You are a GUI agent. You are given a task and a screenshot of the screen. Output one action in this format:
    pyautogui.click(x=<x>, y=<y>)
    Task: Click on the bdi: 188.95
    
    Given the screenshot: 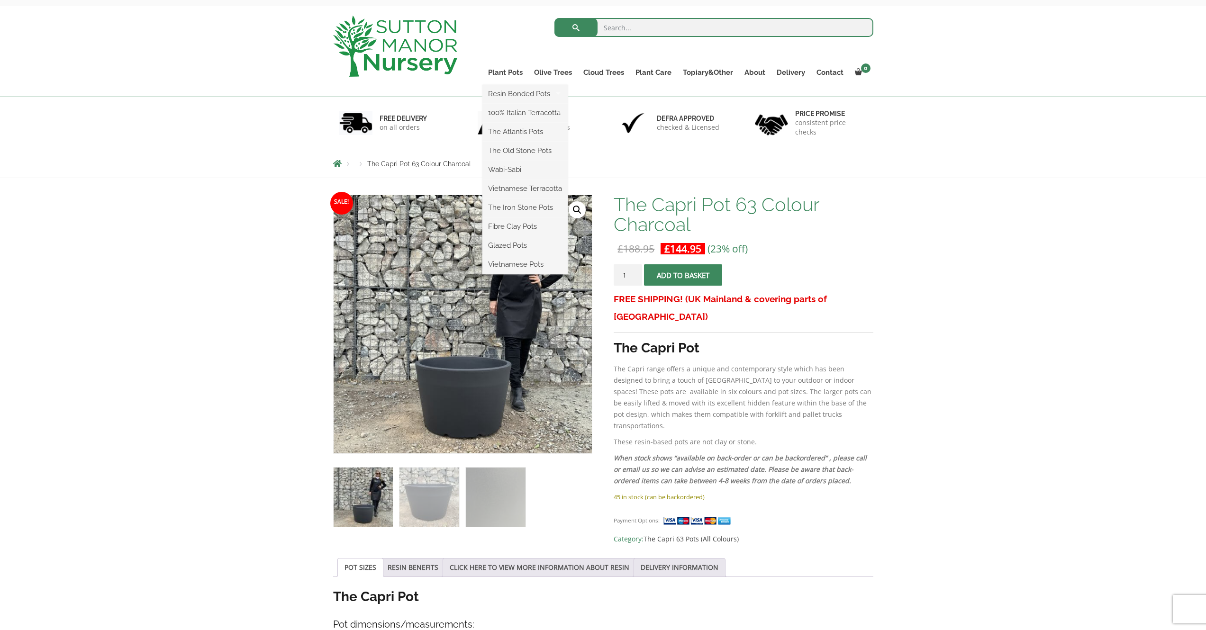 What is the action you would take?
    pyautogui.click(x=636, y=249)
    